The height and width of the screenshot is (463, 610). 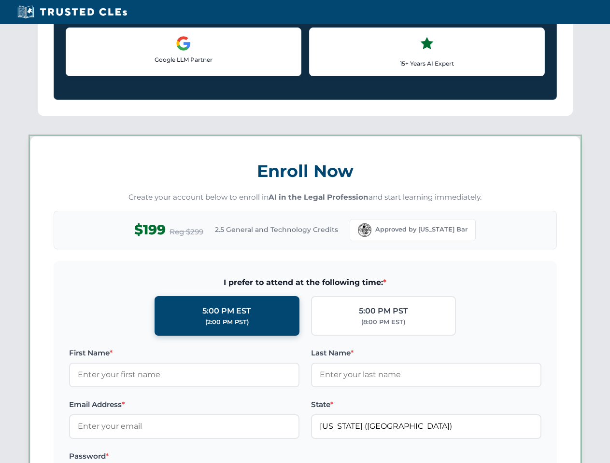 I want to click on input: Enter your first name, so click(x=184, y=375).